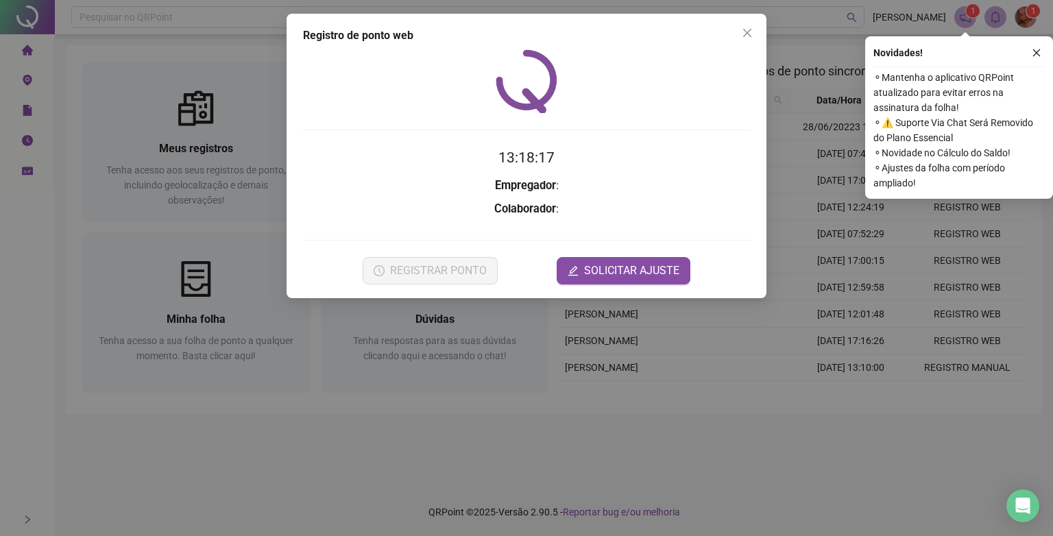  Describe the element at coordinates (573, 271) in the screenshot. I see `span: edit` at that location.